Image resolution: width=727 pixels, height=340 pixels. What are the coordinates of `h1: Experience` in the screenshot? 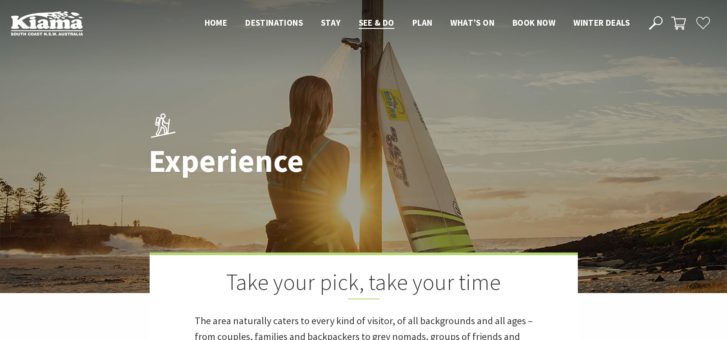 It's located at (276, 161).